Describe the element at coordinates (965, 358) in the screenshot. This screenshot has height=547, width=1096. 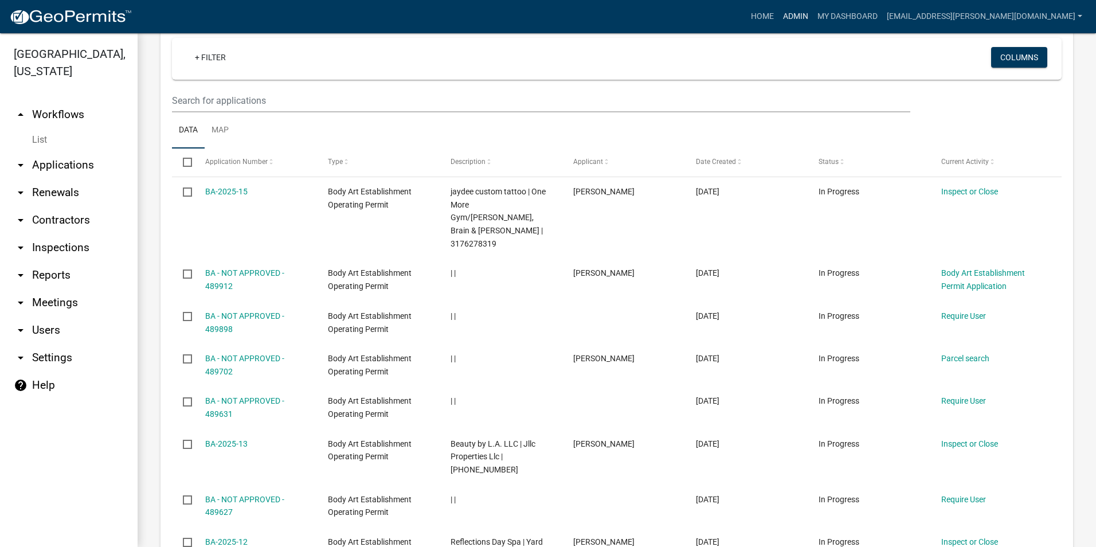
I see `a: Parcel search` at that location.